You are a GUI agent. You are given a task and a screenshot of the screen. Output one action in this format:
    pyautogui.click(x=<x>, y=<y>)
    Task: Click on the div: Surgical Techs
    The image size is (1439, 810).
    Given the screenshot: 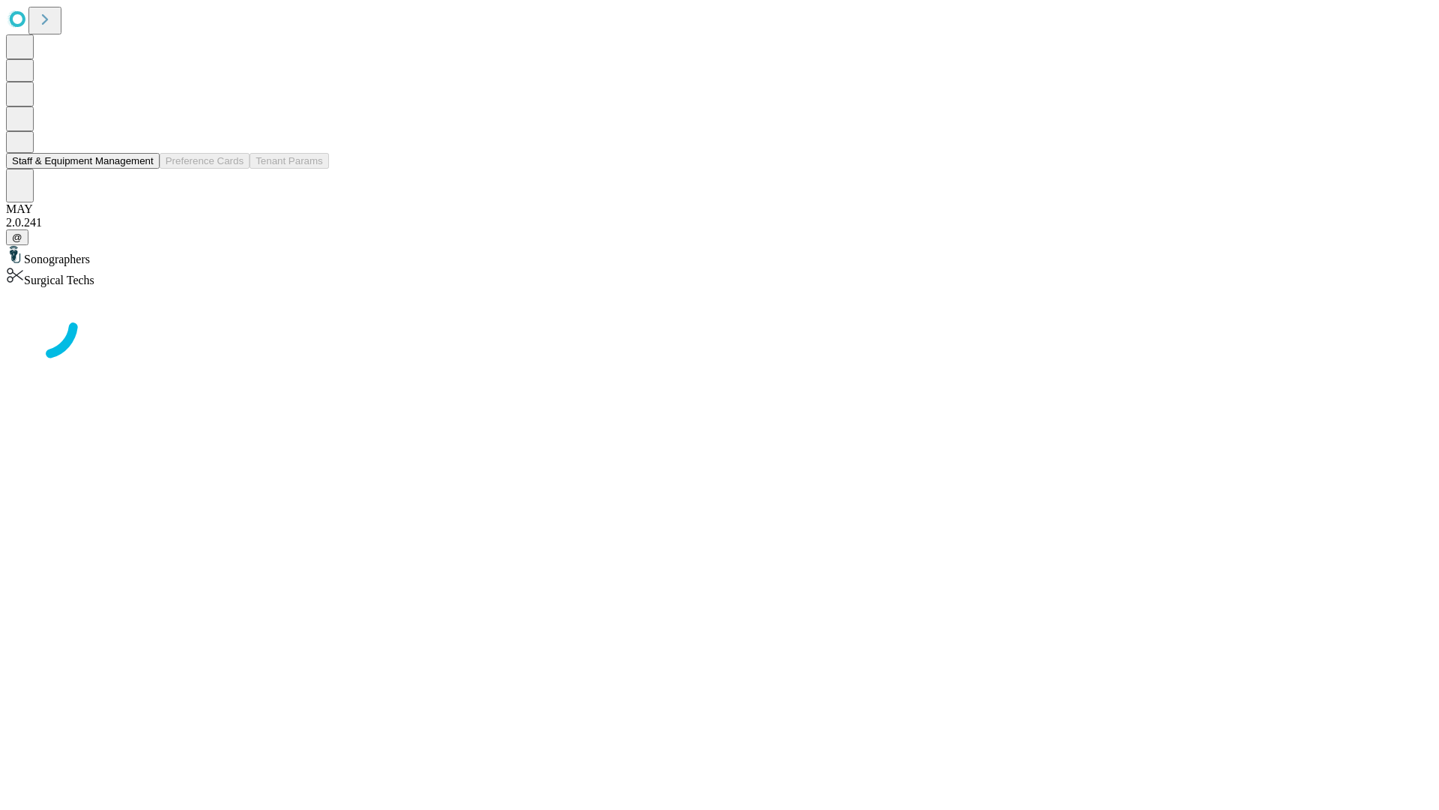 What is the action you would take?
    pyautogui.click(x=720, y=277)
    